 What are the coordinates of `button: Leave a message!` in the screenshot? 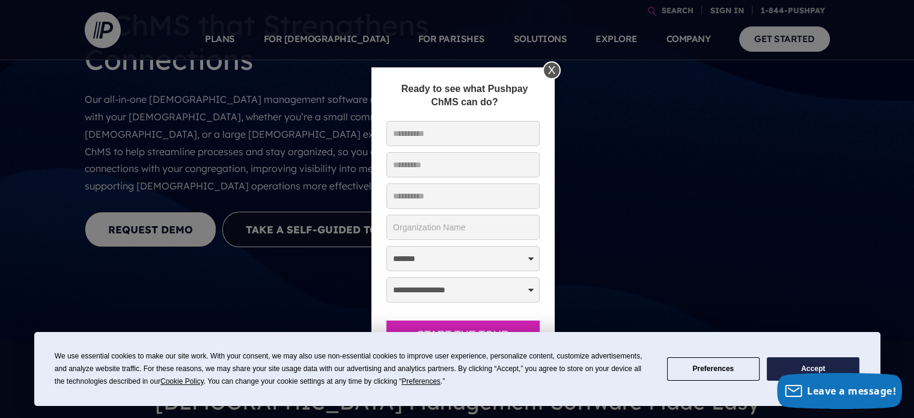 It's located at (839, 391).